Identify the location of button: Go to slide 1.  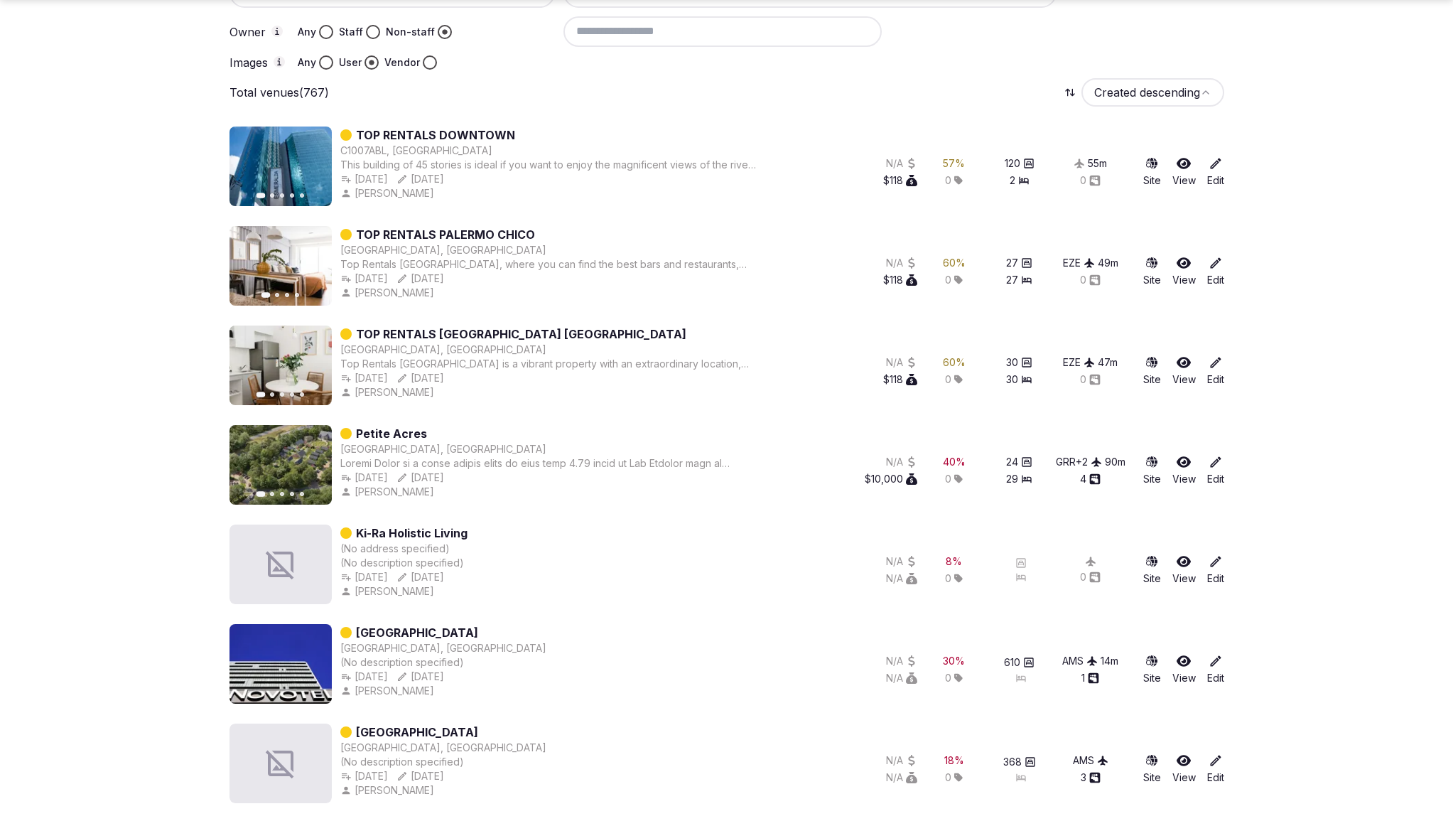
(260, 494).